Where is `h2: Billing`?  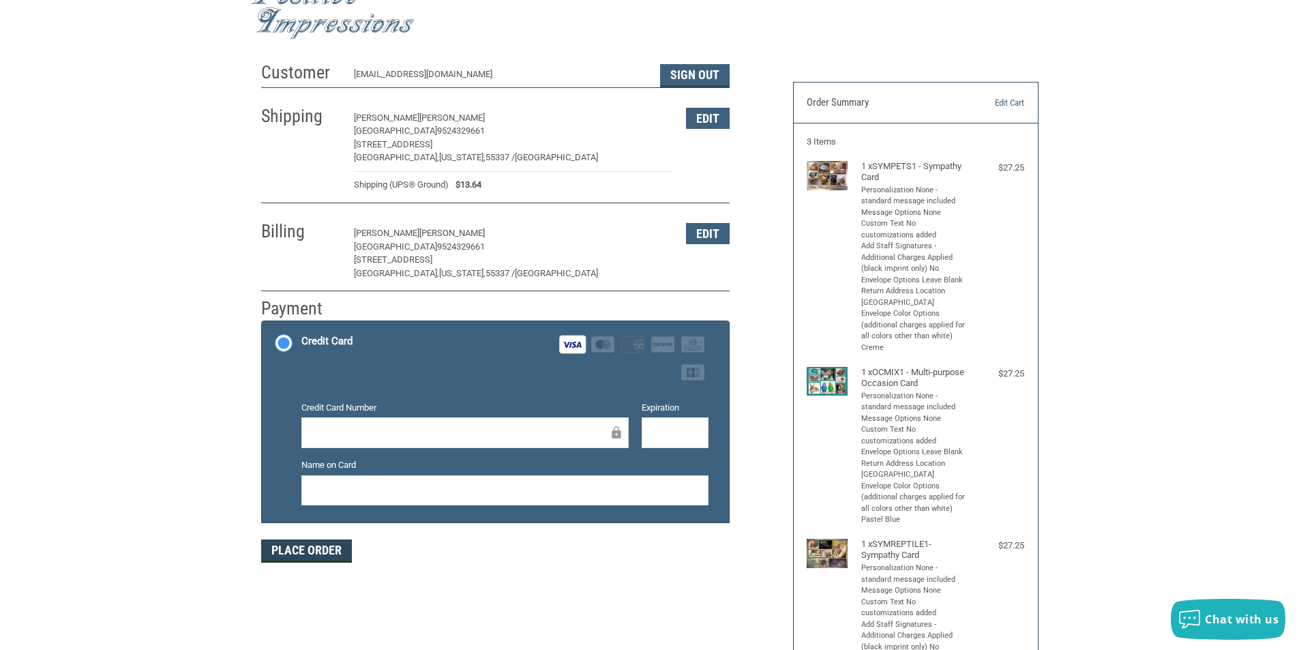 h2: Billing is located at coordinates (301, 231).